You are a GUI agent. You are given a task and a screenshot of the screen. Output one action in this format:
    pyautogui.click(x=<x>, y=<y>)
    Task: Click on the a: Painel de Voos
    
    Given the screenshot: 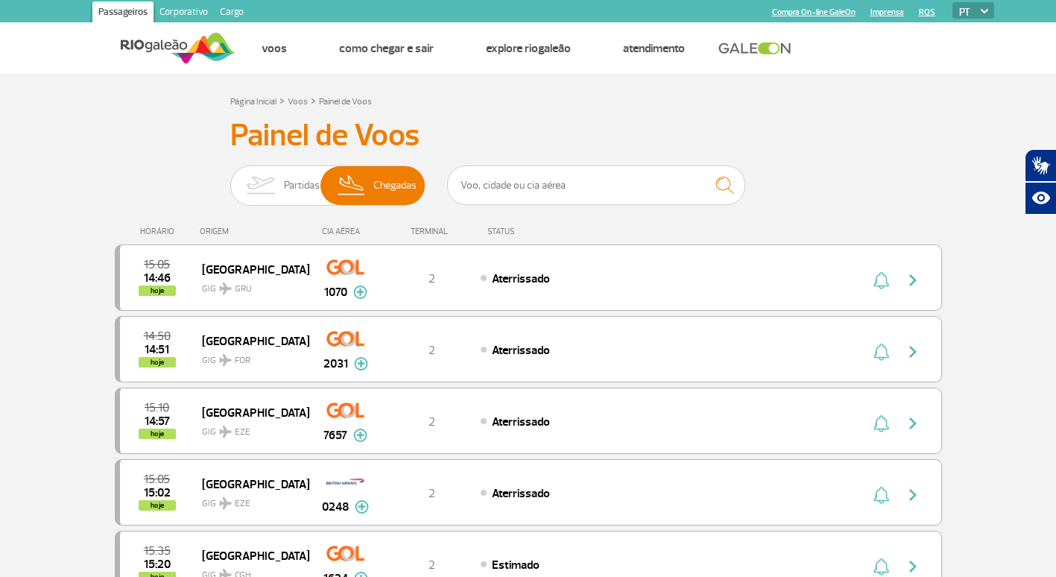 What is the action you would take?
    pyautogui.click(x=345, y=101)
    